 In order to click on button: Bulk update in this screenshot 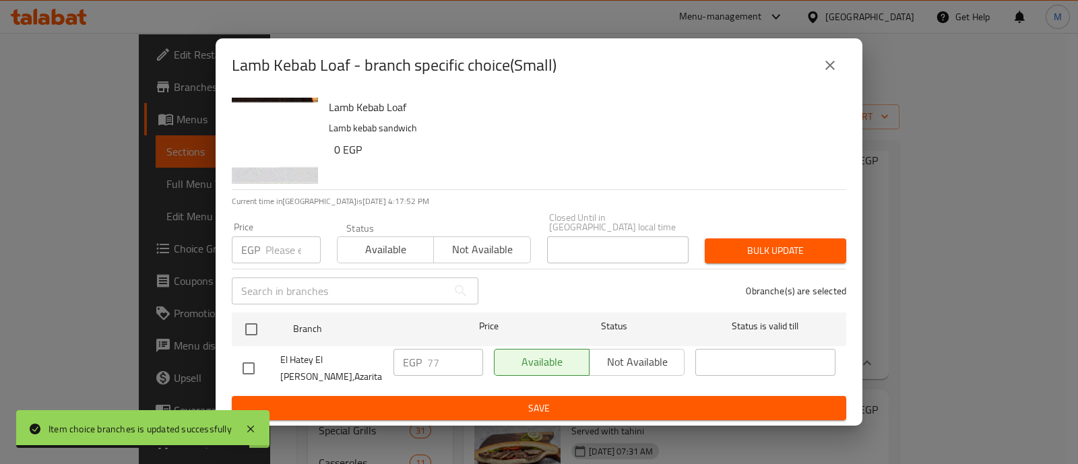, I will do `click(776, 251)`.